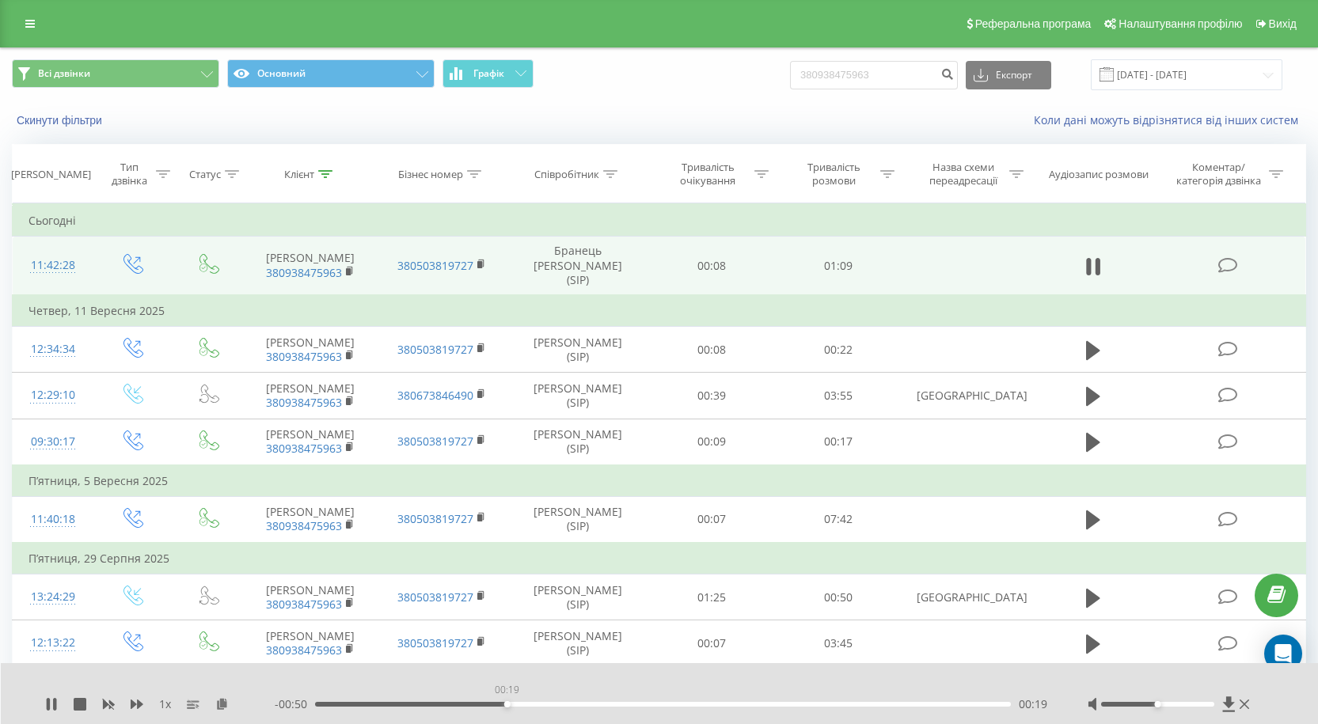 The width and height of the screenshot is (1318, 724). What do you see at coordinates (712, 396) in the screenshot?
I see `td: 00:39` at bounding box center [712, 396].